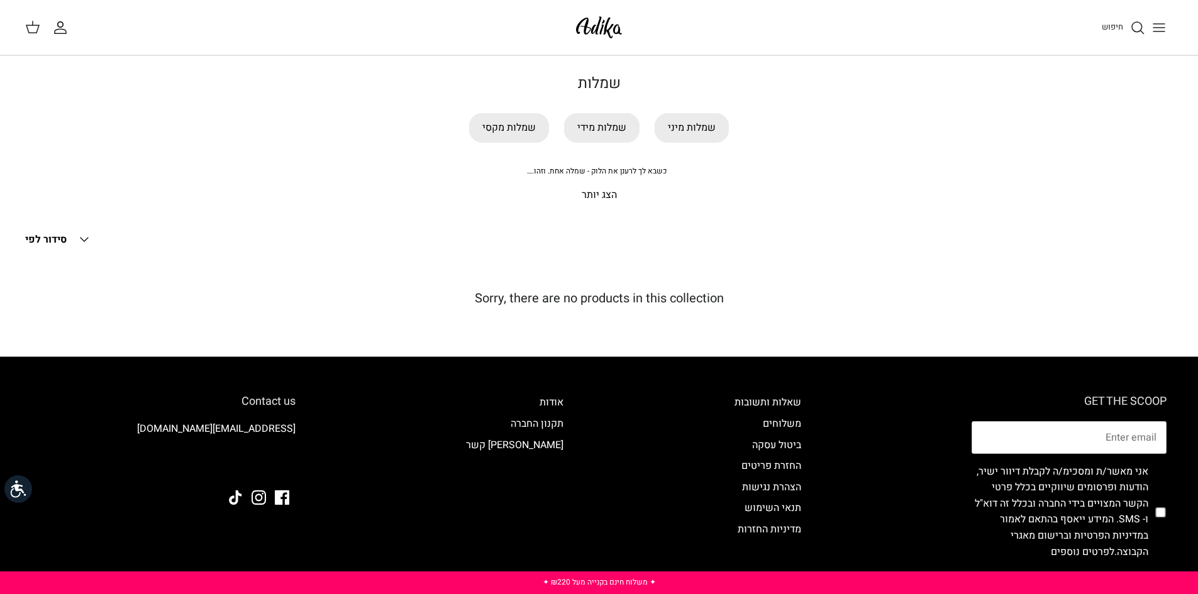 Image resolution: width=1198 pixels, height=594 pixels. What do you see at coordinates (782, 424) in the screenshot?
I see `a: משלוחים` at bounding box center [782, 424].